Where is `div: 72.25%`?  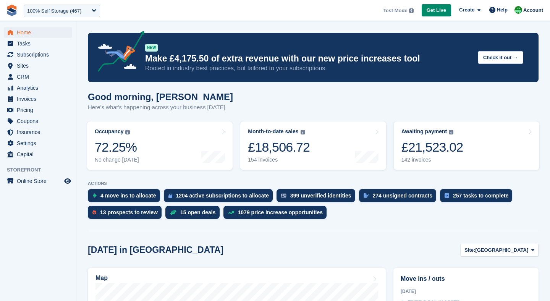
div: 72.25% is located at coordinates (117, 147).